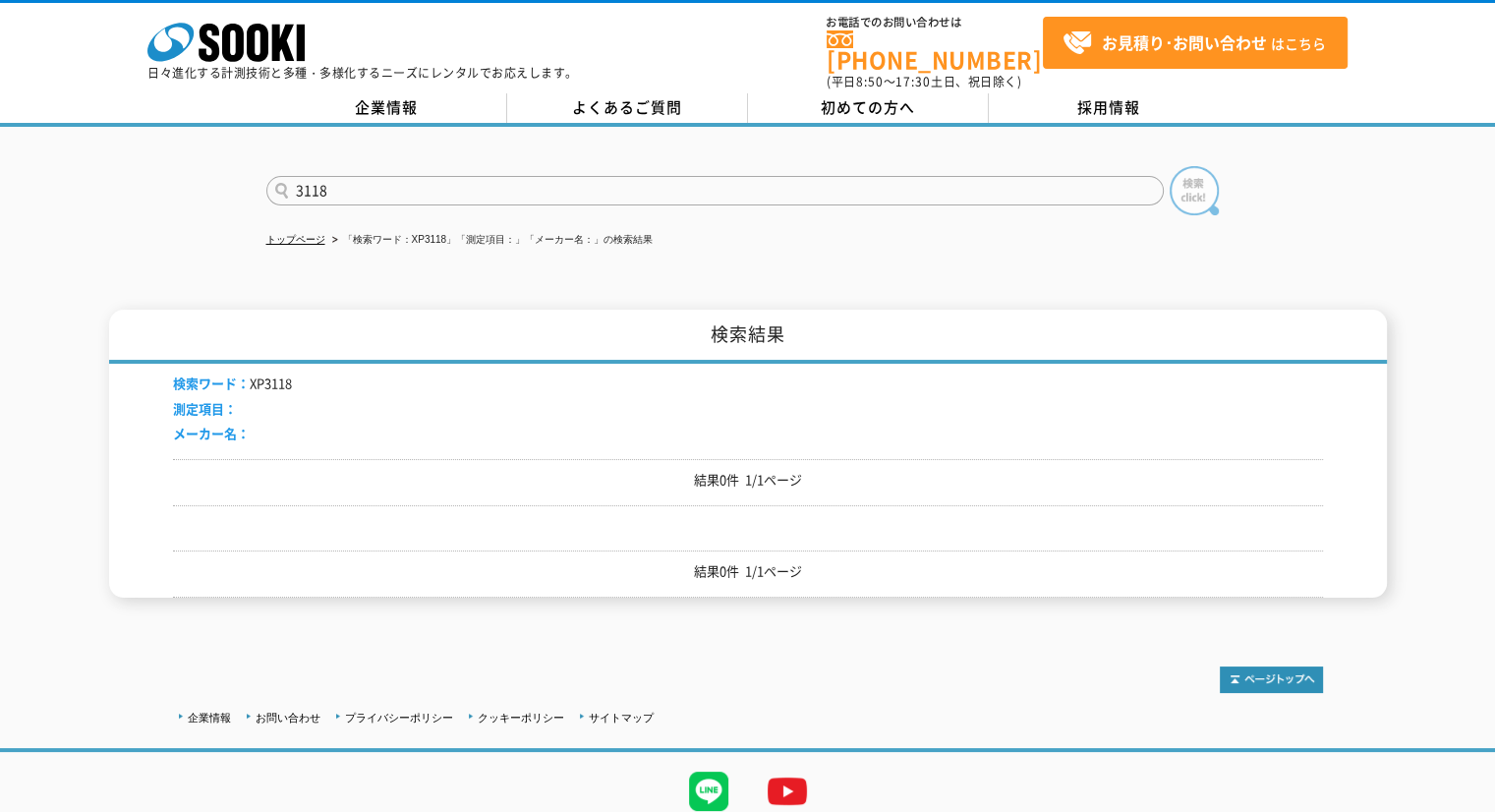  What do you see at coordinates (1271, 679) in the screenshot?
I see `img: トップページへ` at bounding box center [1271, 679].